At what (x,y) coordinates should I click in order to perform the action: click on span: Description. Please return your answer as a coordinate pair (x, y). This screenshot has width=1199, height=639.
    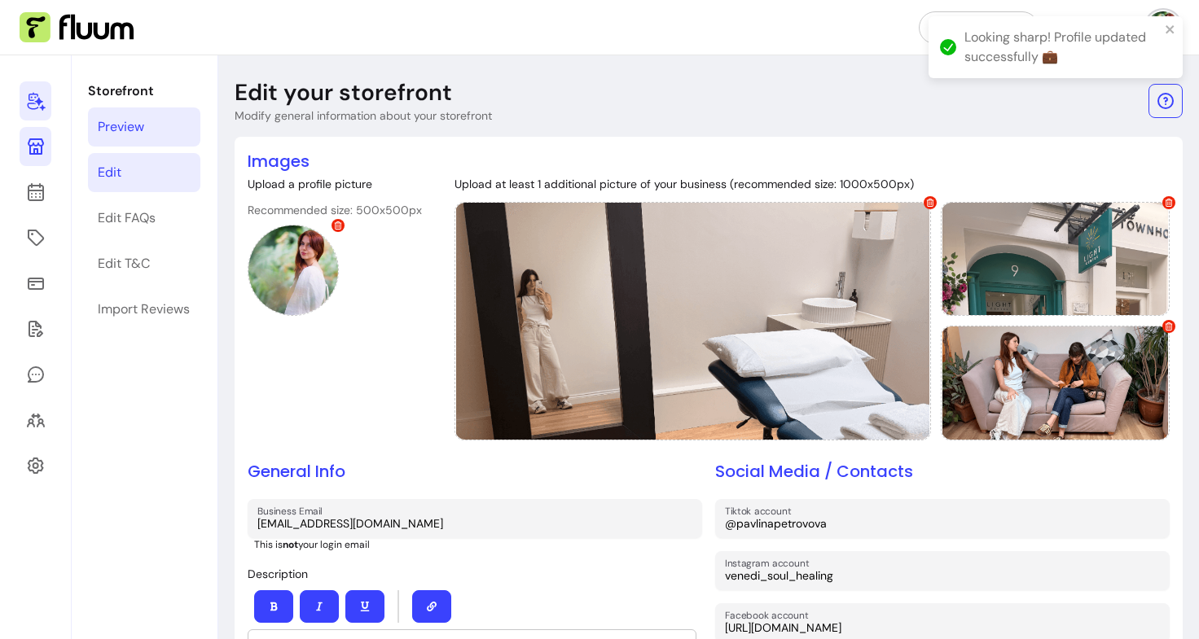
    Looking at the image, I should click on (278, 574).